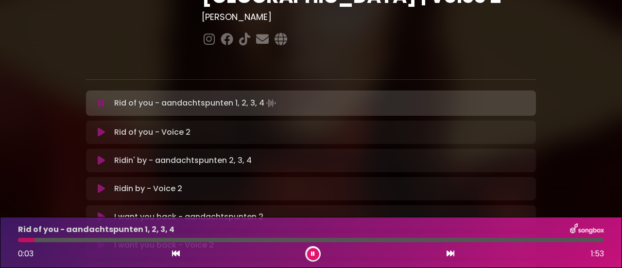 Image resolution: width=622 pixels, height=268 pixels. I want to click on img: waveform4.gif, so click(271, 103).